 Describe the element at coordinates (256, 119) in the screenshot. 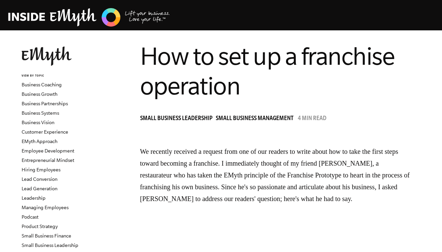

I see `a: Small Business Management` at that location.